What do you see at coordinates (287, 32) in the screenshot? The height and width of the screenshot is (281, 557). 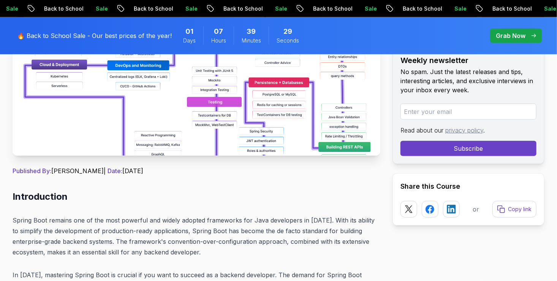 I see `span: 29 Seconds` at bounding box center [287, 32].